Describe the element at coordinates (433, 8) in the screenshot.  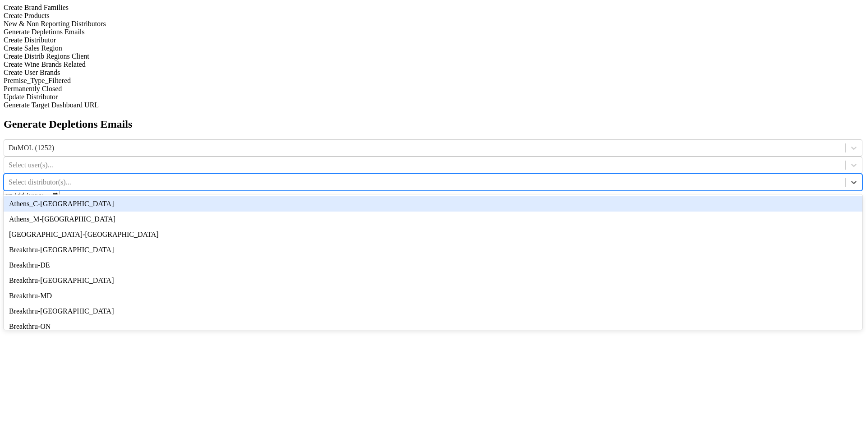
I see `div: Create Brand Families` at that location.